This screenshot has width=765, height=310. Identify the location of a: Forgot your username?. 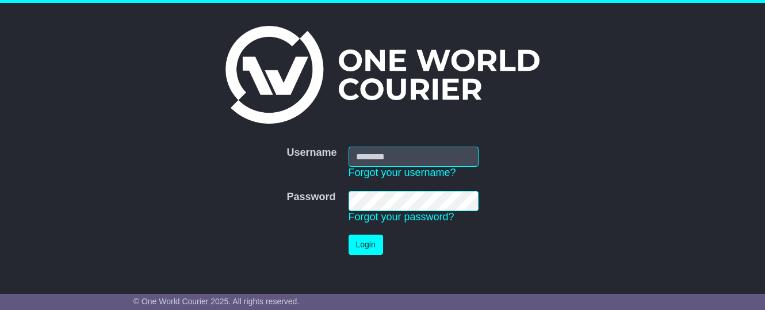
(402, 172).